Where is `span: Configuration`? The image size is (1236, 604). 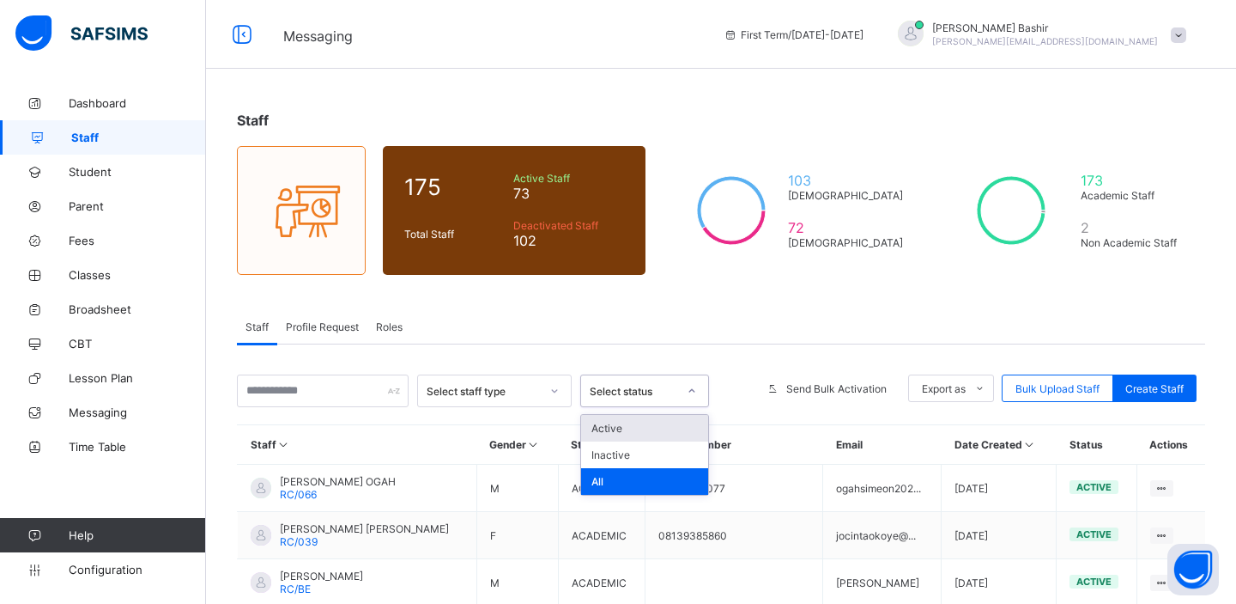 span: Configuration is located at coordinates (137, 569).